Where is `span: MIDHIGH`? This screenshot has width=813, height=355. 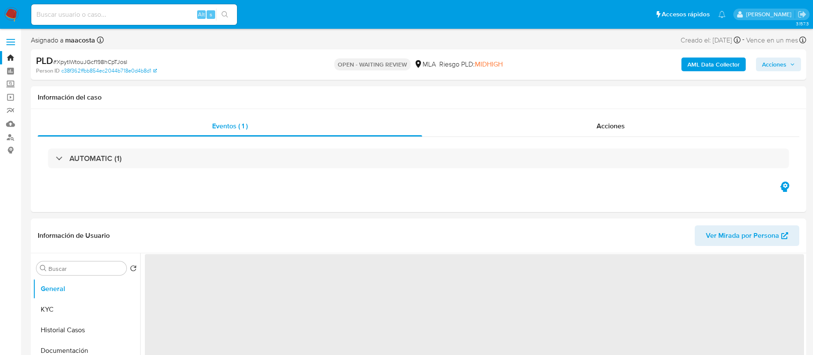 span: MIDHIGH is located at coordinates (489, 64).